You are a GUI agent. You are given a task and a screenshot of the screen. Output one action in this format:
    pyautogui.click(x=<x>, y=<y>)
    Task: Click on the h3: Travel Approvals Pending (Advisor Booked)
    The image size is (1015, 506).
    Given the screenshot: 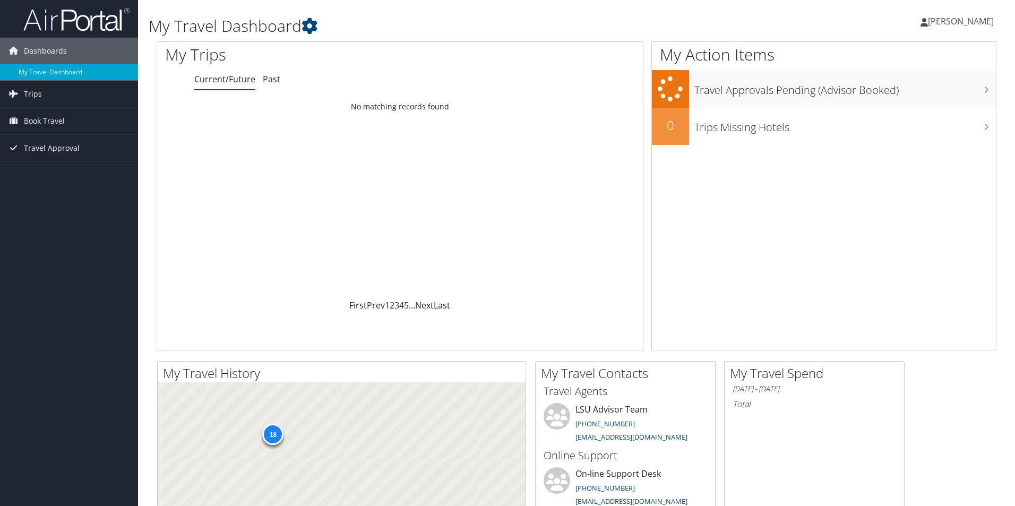 What is the action you would take?
    pyautogui.click(x=845, y=88)
    